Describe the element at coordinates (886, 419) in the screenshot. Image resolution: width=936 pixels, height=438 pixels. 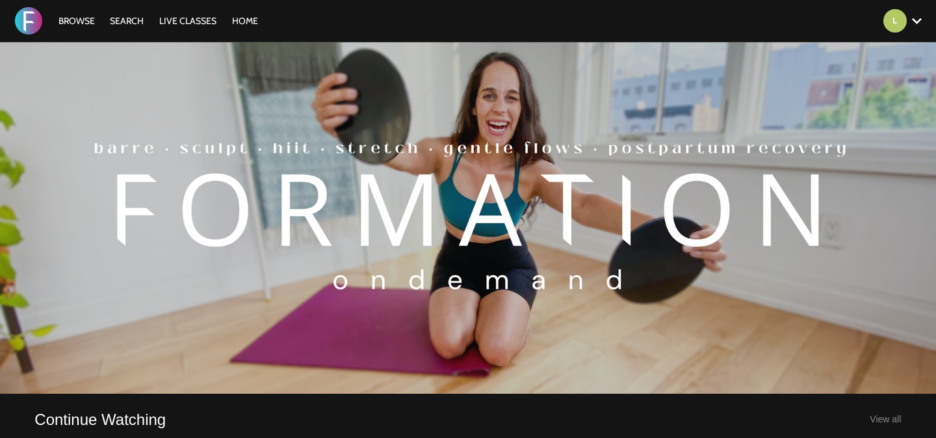
I see `a: View all` at that location.